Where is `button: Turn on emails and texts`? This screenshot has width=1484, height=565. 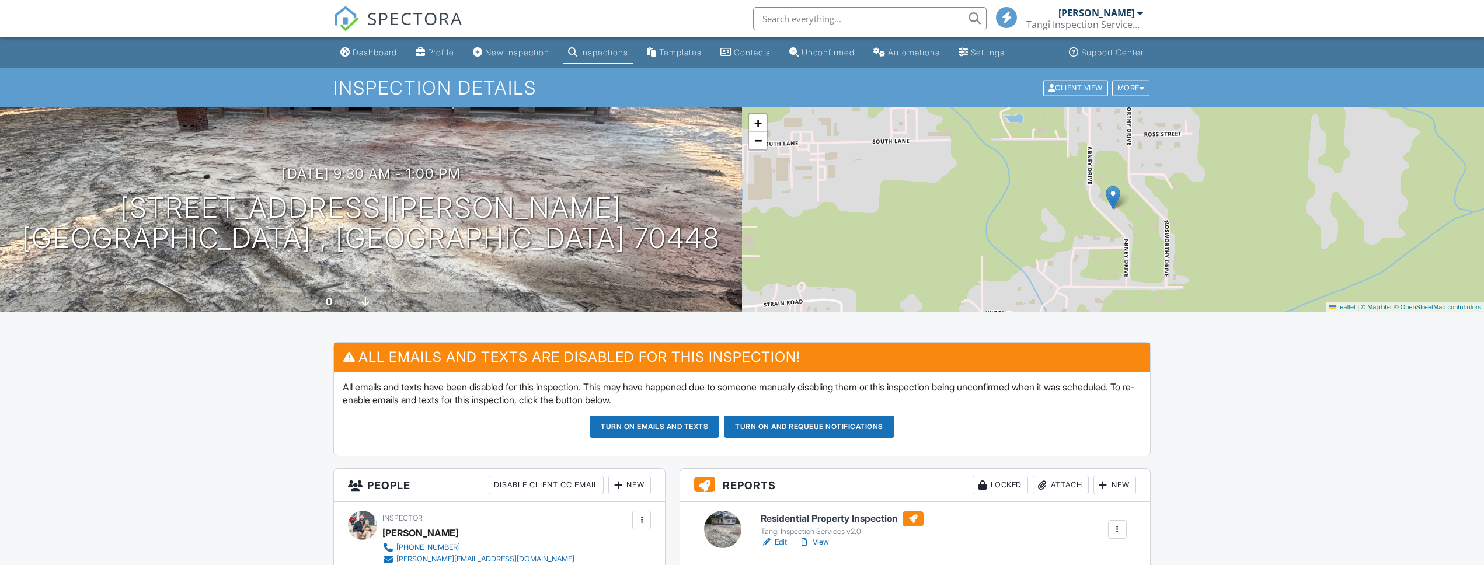
button: Turn on emails and texts is located at coordinates (655, 427).